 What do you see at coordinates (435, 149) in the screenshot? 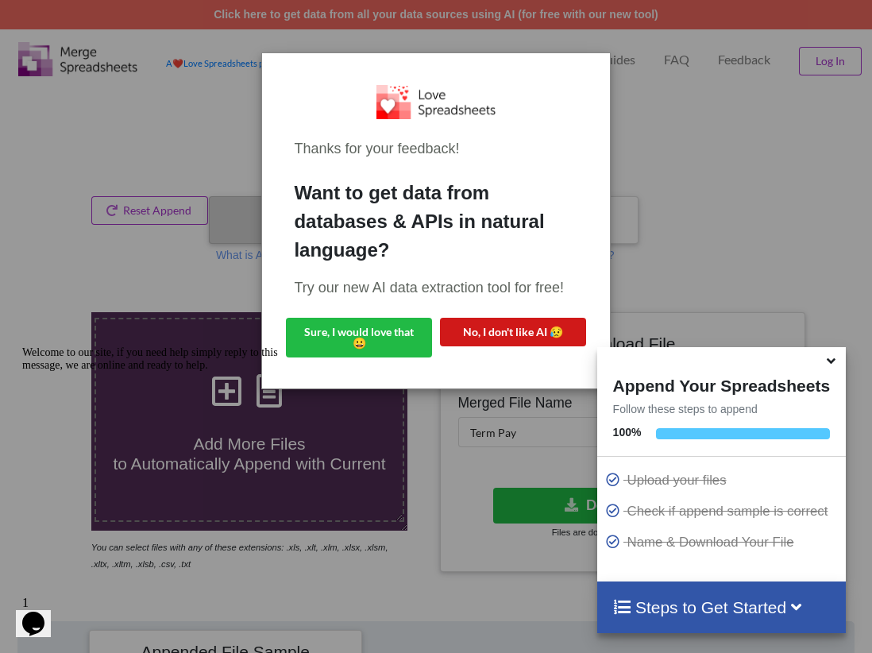
I see `div: Thanks for your feedback!` at bounding box center [435, 149].